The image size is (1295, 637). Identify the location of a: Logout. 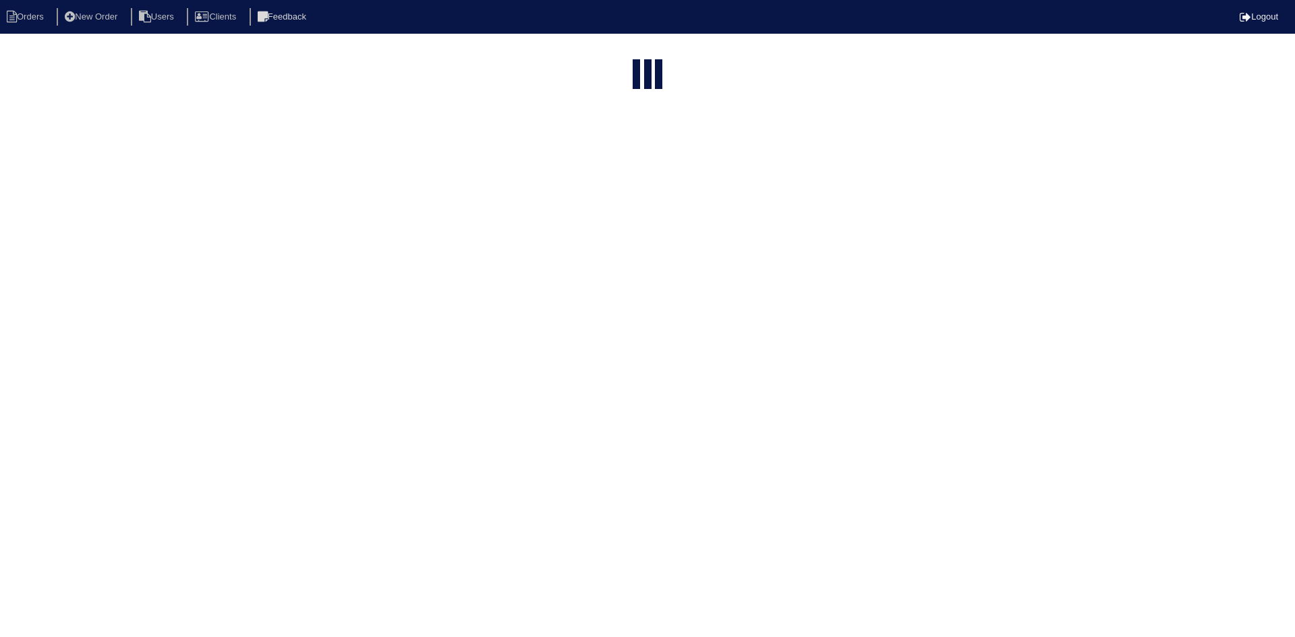
(1258, 16).